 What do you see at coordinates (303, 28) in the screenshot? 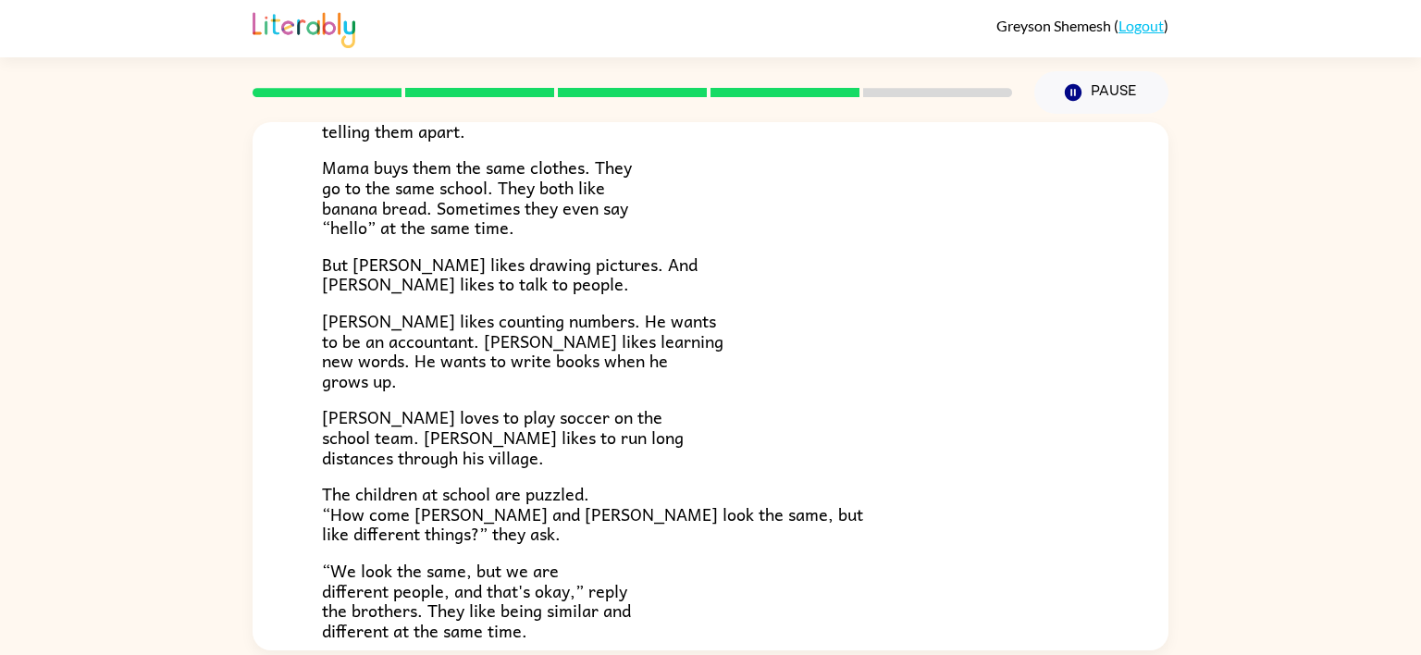
I see `img: Literably` at bounding box center [303, 28].